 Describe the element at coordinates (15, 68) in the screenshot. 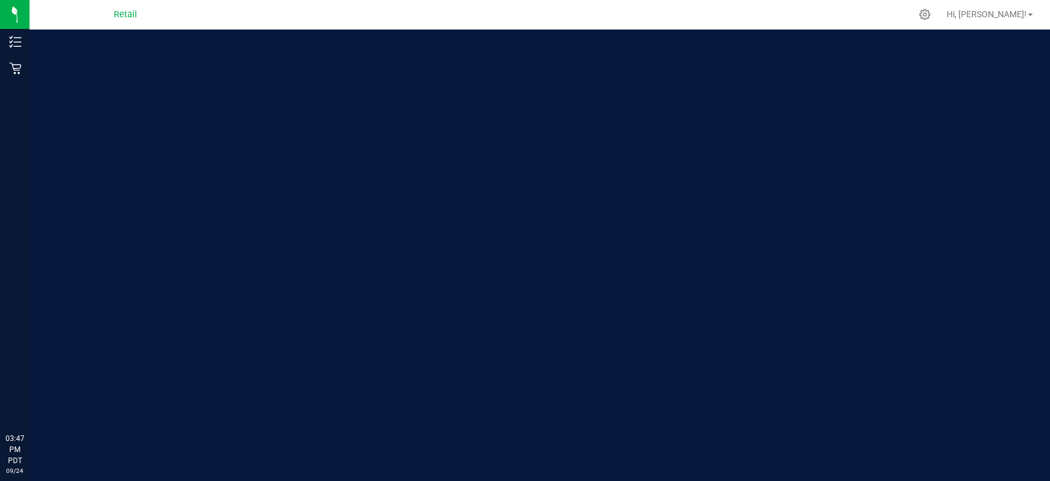

I see `inline-svg: Retail` at that location.